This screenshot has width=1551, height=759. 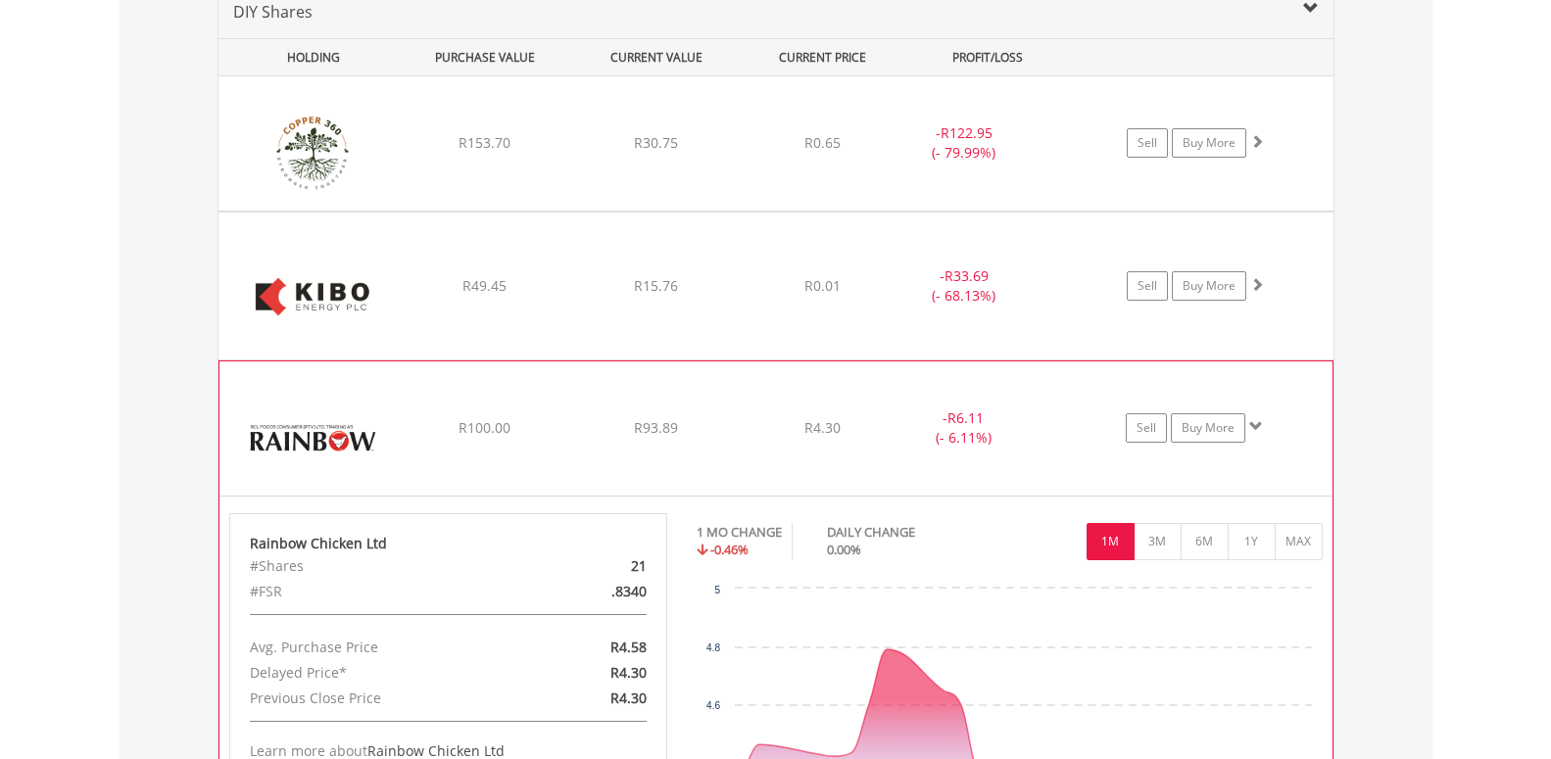 What do you see at coordinates (377, 673) in the screenshot?
I see `div: Delayed Price*` at bounding box center [377, 673].